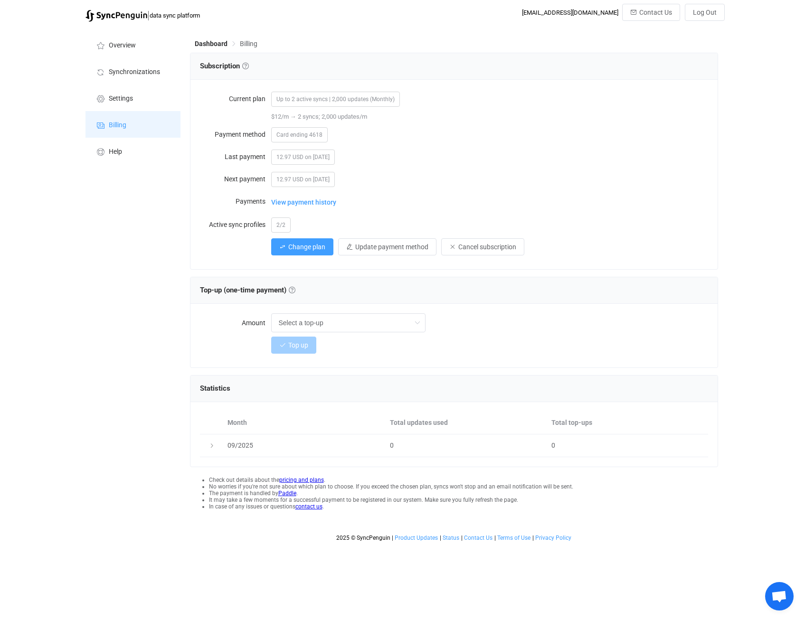  Describe the element at coordinates (116, 16) in the screenshot. I see `img: syncpenguin.svg` at that location.